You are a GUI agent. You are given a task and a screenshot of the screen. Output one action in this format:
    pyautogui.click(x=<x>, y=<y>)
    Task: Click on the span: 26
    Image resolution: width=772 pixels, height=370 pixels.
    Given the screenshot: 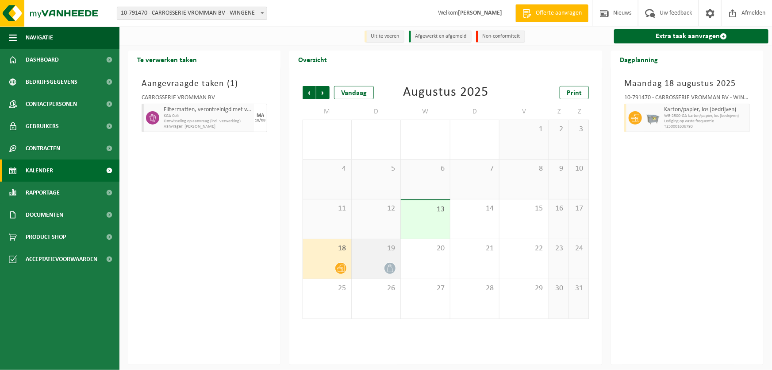 What is the action you would take?
    pyautogui.click(x=376, y=288)
    